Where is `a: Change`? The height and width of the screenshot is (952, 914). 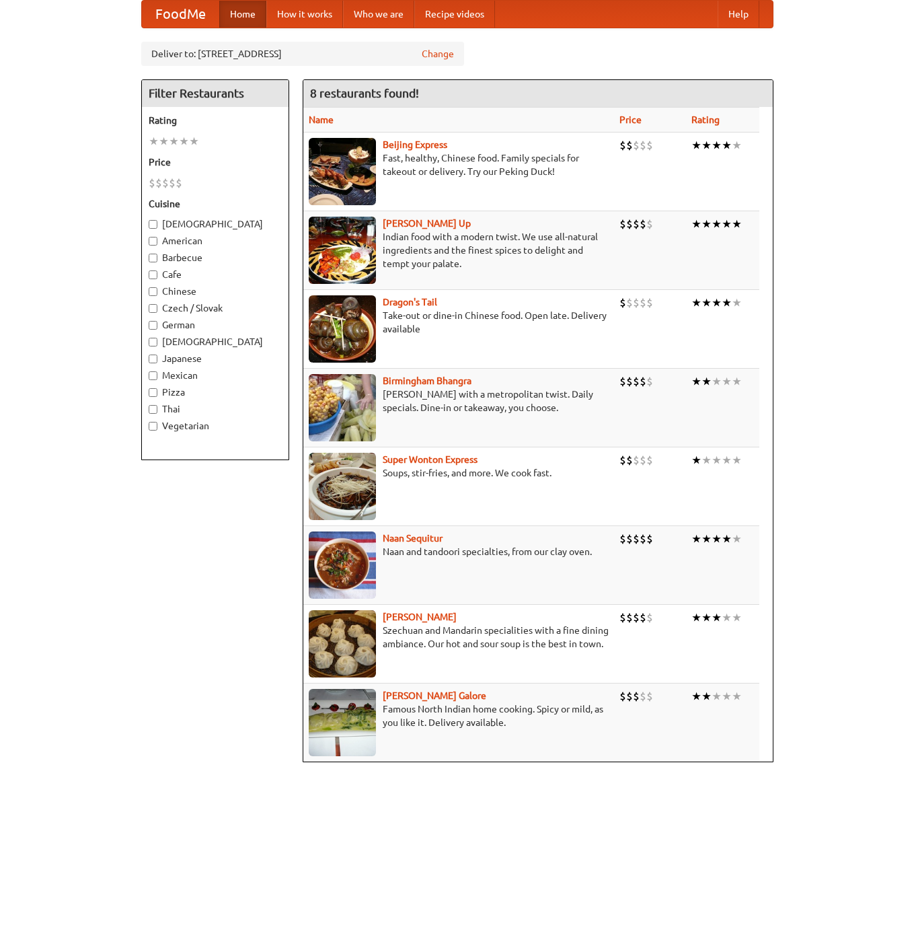 a: Change is located at coordinates (438, 54).